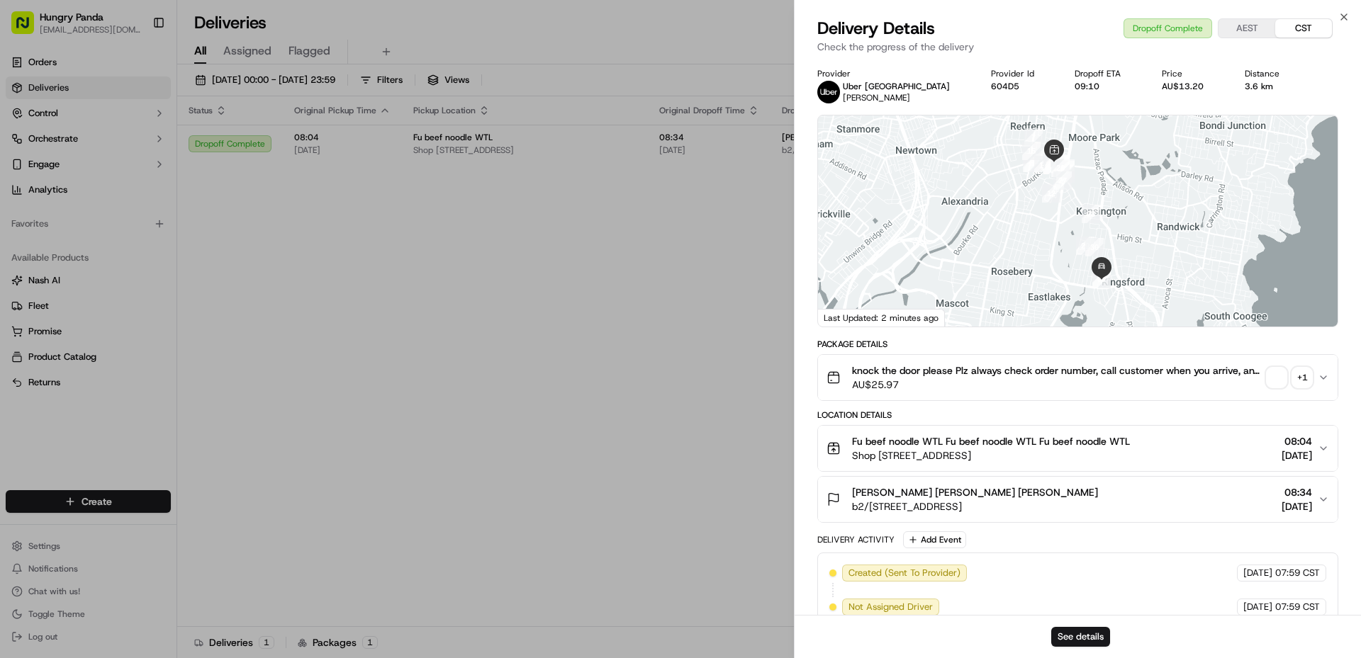  I want to click on span: knock the door please Plz always check order number, call customer when you arrive, any delivery ..., so click(1056, 371).